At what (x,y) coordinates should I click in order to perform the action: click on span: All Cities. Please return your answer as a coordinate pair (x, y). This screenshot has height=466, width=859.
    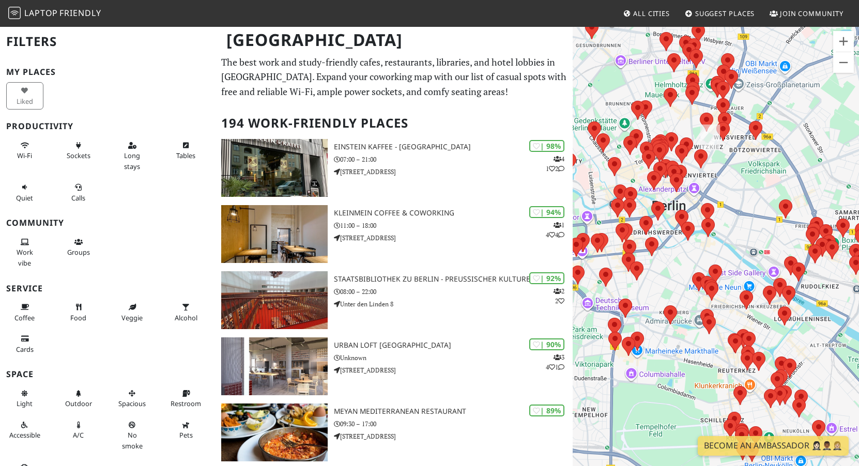
    Looking at the image, I should click on (651, 13).